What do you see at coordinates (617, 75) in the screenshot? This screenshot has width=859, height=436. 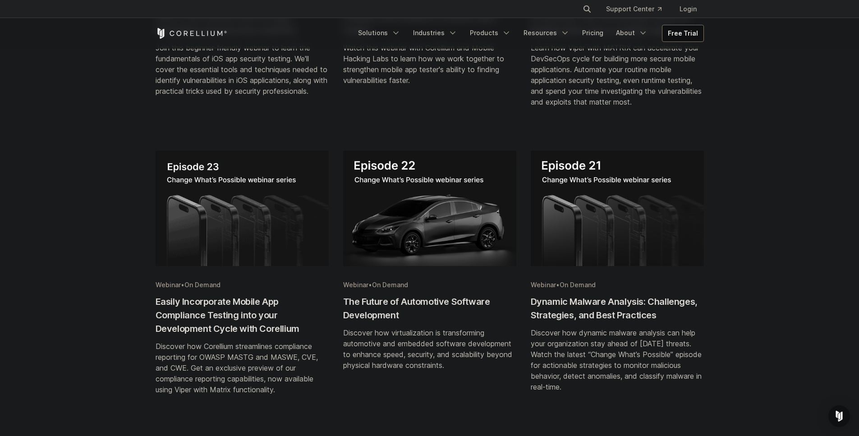 I see `div: Learn how Viper with MATRIX can accelerate your DevSecOps cycle for building more secure mobile a...` at bounding box center [617, 75].